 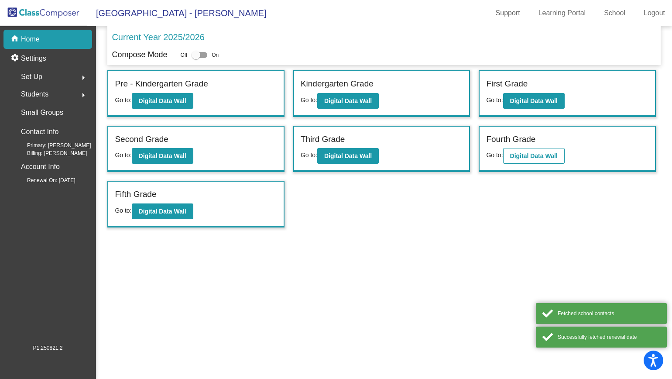 I want to click on div: Fetched school contacts, so click(x=609, y=313).